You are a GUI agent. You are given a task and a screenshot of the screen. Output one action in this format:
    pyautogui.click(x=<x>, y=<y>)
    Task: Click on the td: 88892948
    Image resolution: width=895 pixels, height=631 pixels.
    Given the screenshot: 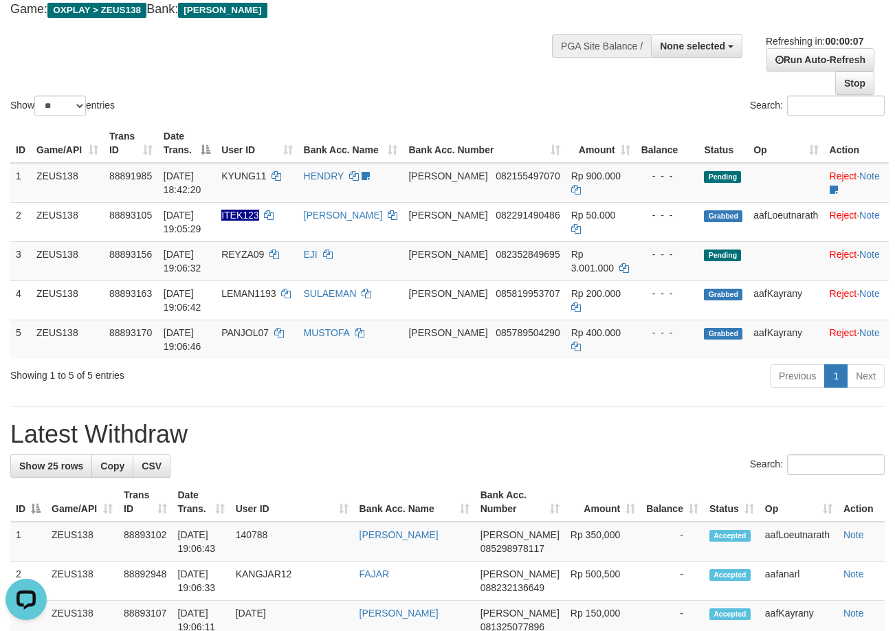 What is the action you would take?
    pyautogui.click(x=145, y=581)
    